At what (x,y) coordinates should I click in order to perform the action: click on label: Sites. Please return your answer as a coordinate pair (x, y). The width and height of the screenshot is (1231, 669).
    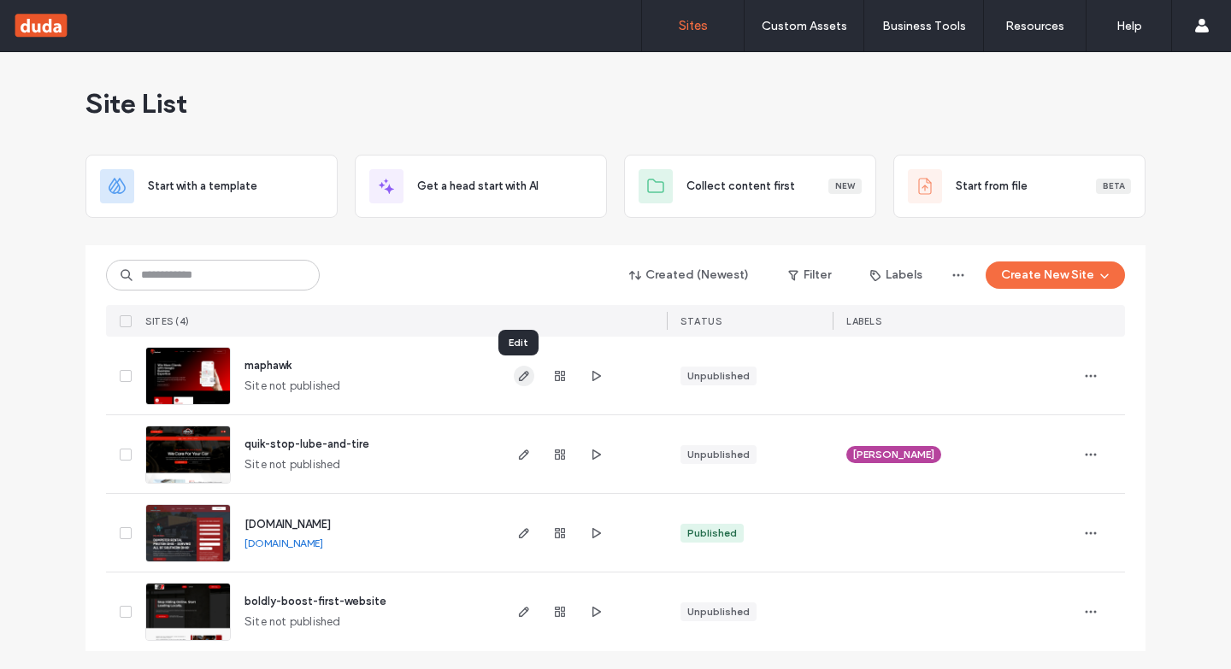
    Looking at the image, I should click on (693, 26).